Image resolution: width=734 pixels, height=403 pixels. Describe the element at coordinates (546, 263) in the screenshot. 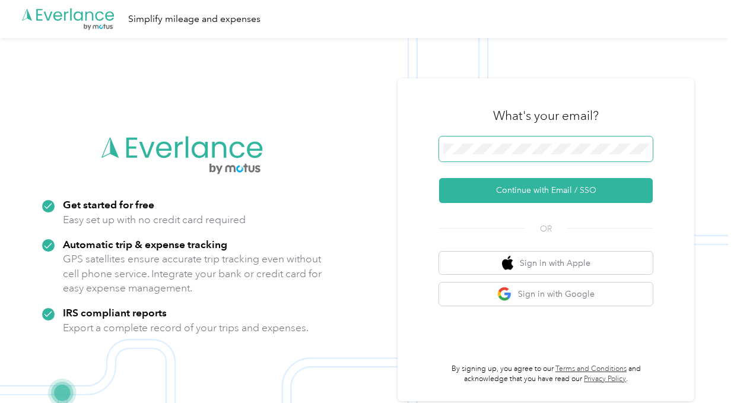

I see `button: apple logoSign in with Apple` at that location.